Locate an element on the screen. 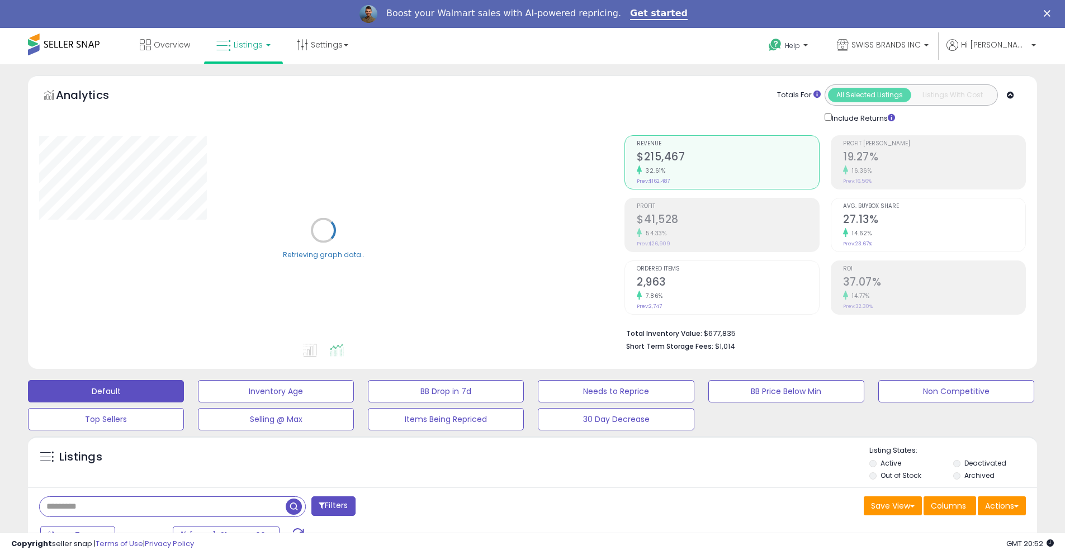  small: Prev: $26,909 is located at coordinates (654, 244).